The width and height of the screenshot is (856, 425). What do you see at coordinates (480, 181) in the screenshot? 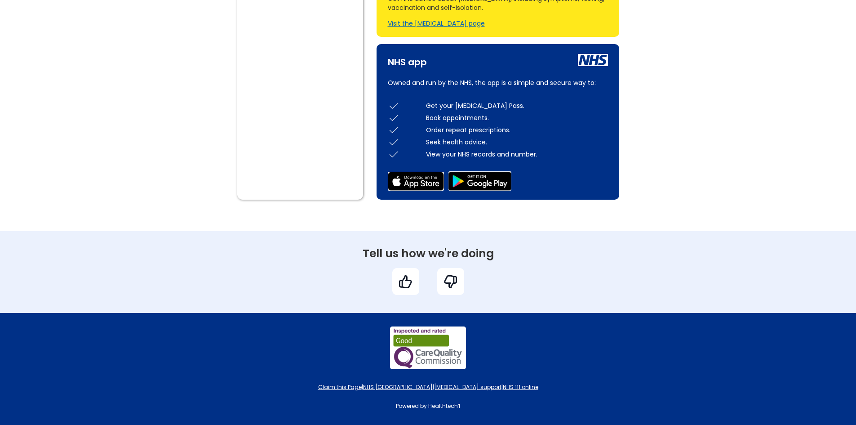
I see `img: google play store icon` at bounding box center [480, 181].